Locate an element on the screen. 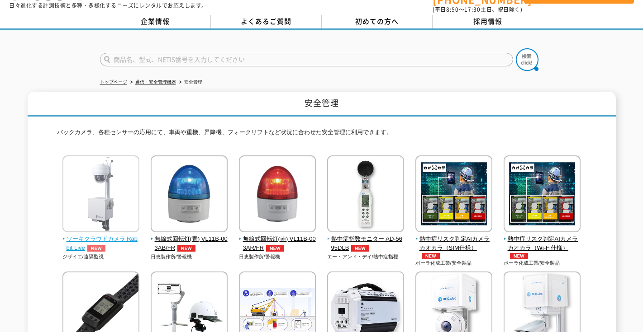 This screenshot has height=332, width=643. span: 初めての方へ is located at coordinates (377, 21).